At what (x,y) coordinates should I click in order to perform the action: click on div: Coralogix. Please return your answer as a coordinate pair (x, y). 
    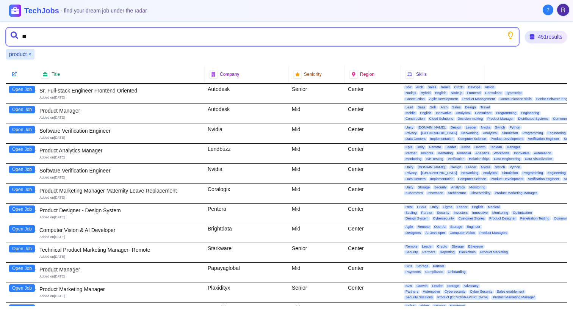
    Looking at the image, I should click on (246, 193).